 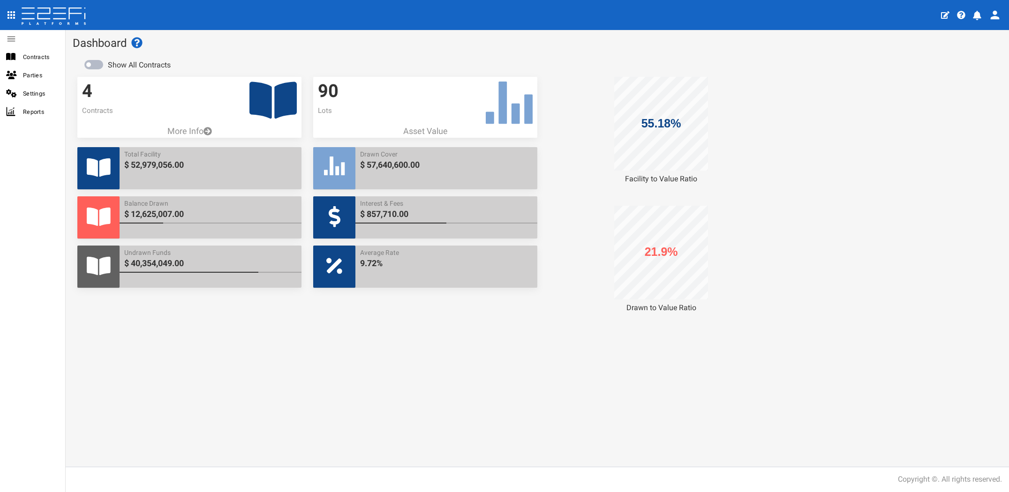 I want to click on h3: 4, so click(x=189, y=91).